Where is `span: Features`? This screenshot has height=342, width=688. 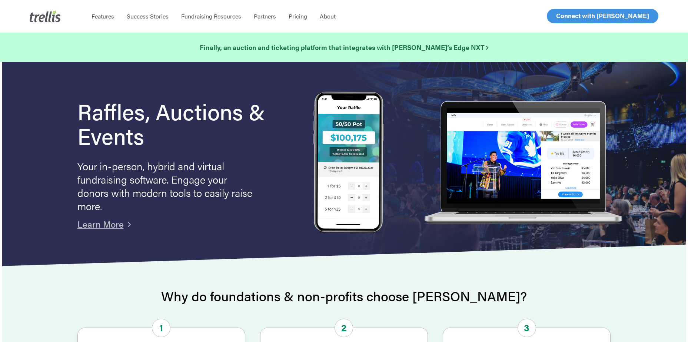 span: Features is located at coordinates (103, 16).